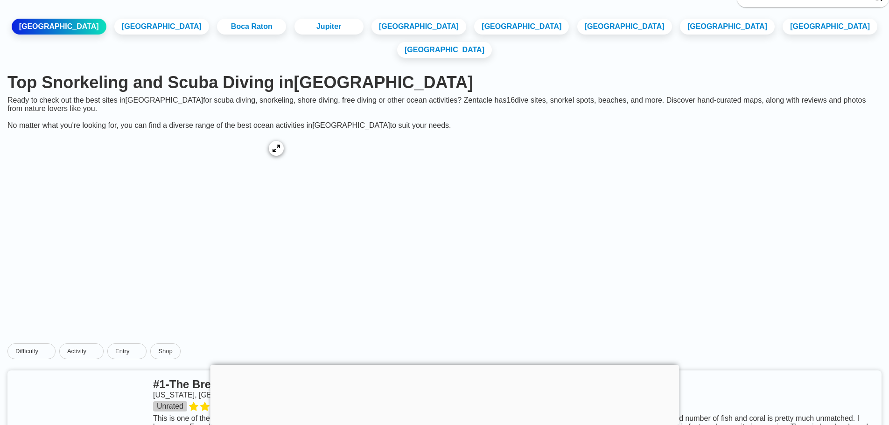 This screenshot has width=889, height=425. What do you see at coordinates (77, 351) in the screenshot?
I see `span: Activity` at bounding box center [77, 351].